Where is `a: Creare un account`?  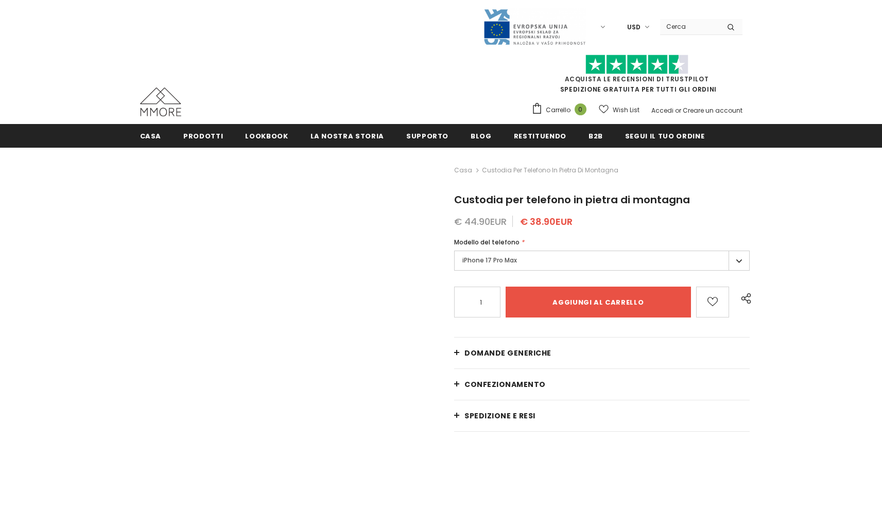 a: Creare un account is located at coordinates (713, 110).